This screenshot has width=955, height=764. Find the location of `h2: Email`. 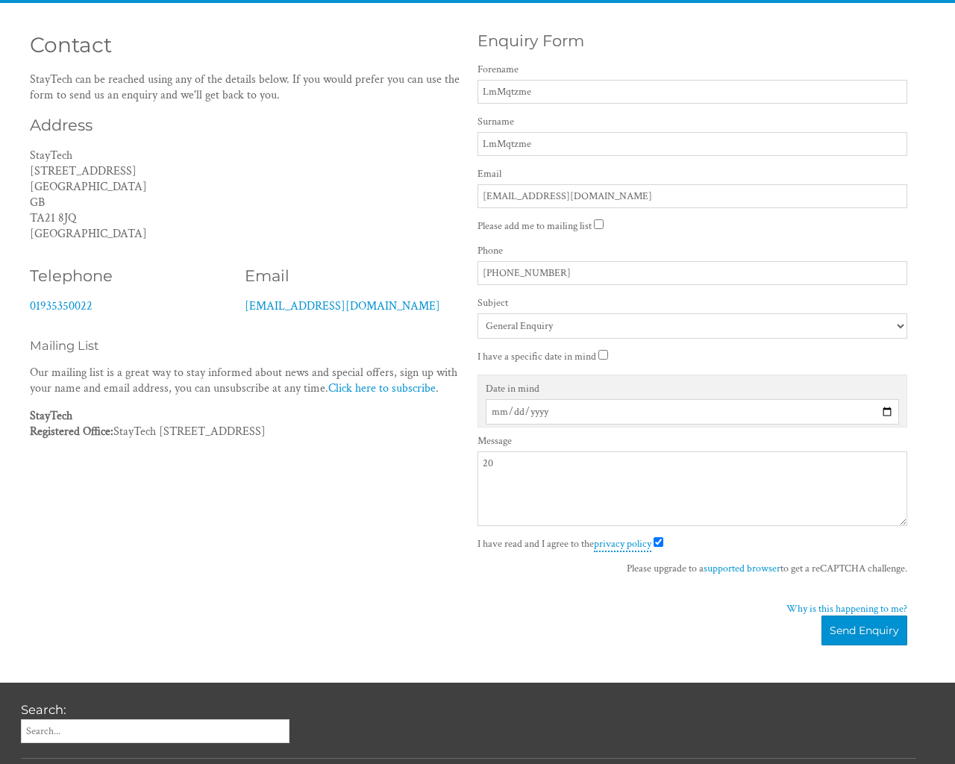

h2: Email is located at coordinates (343, 275).